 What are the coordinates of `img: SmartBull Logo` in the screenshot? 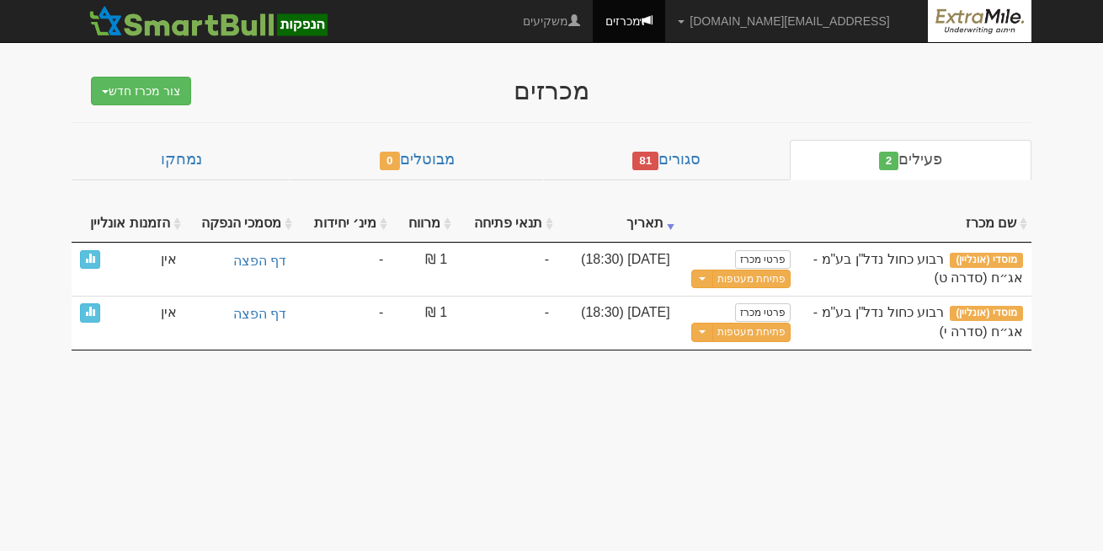 It's located at (208, 21).